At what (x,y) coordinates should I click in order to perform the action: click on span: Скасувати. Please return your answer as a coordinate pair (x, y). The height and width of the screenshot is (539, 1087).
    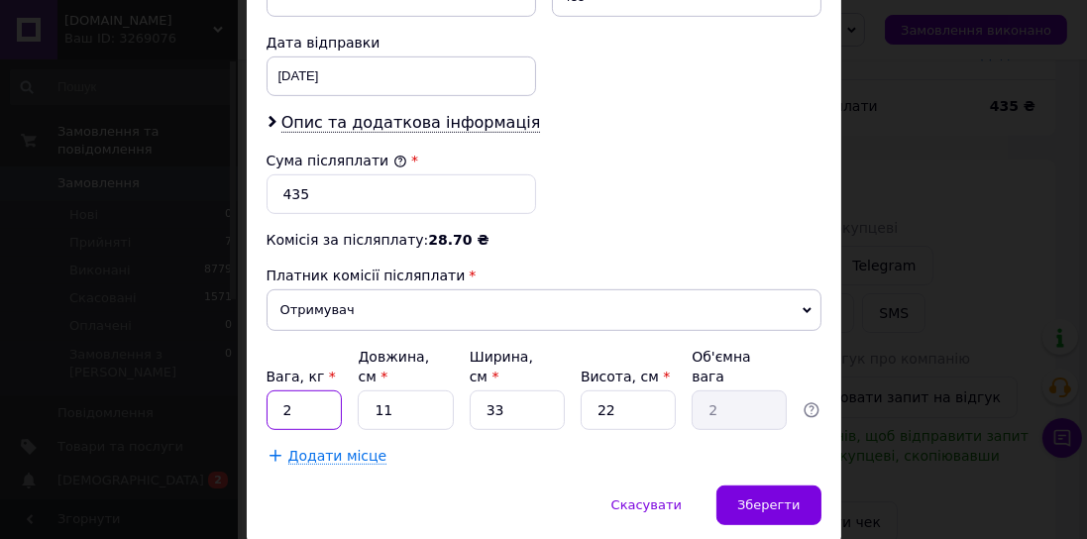
    Looking at the image, I should click on (646, 504).